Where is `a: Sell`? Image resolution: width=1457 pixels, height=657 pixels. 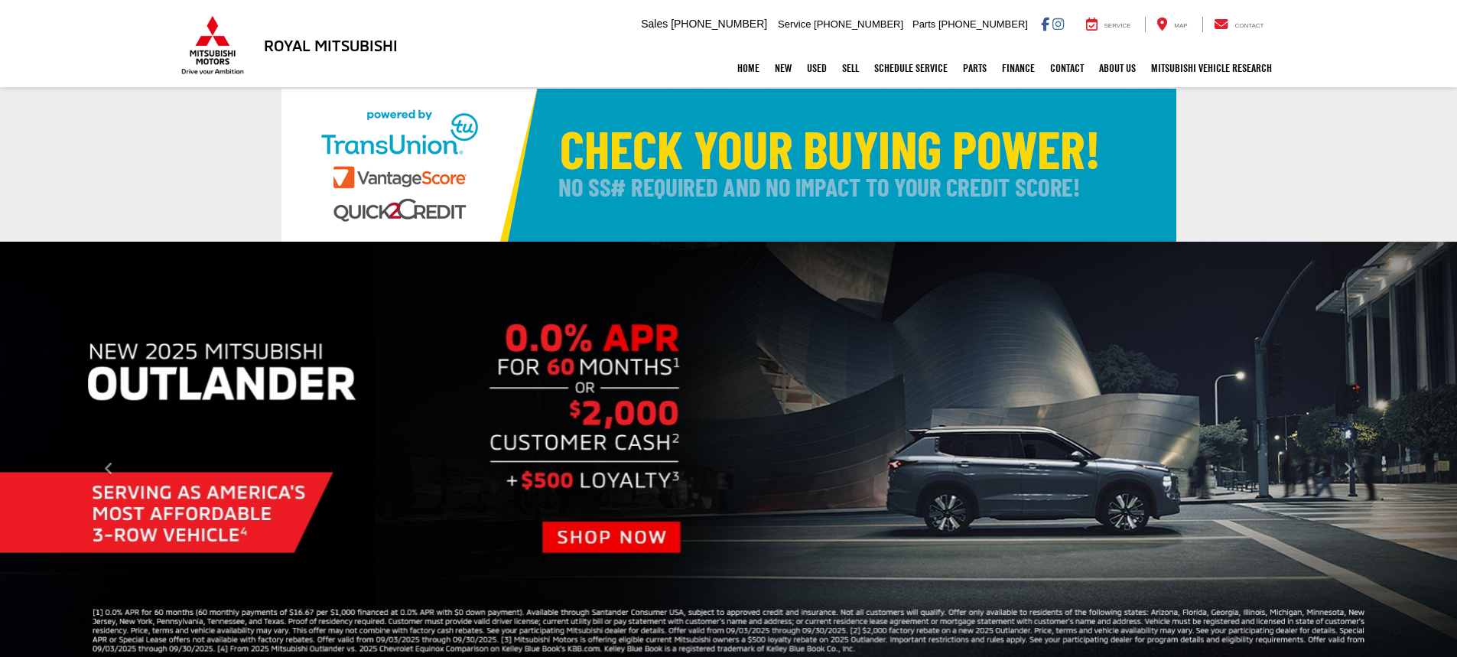
a: Sell is located at coordinates (851, 68).